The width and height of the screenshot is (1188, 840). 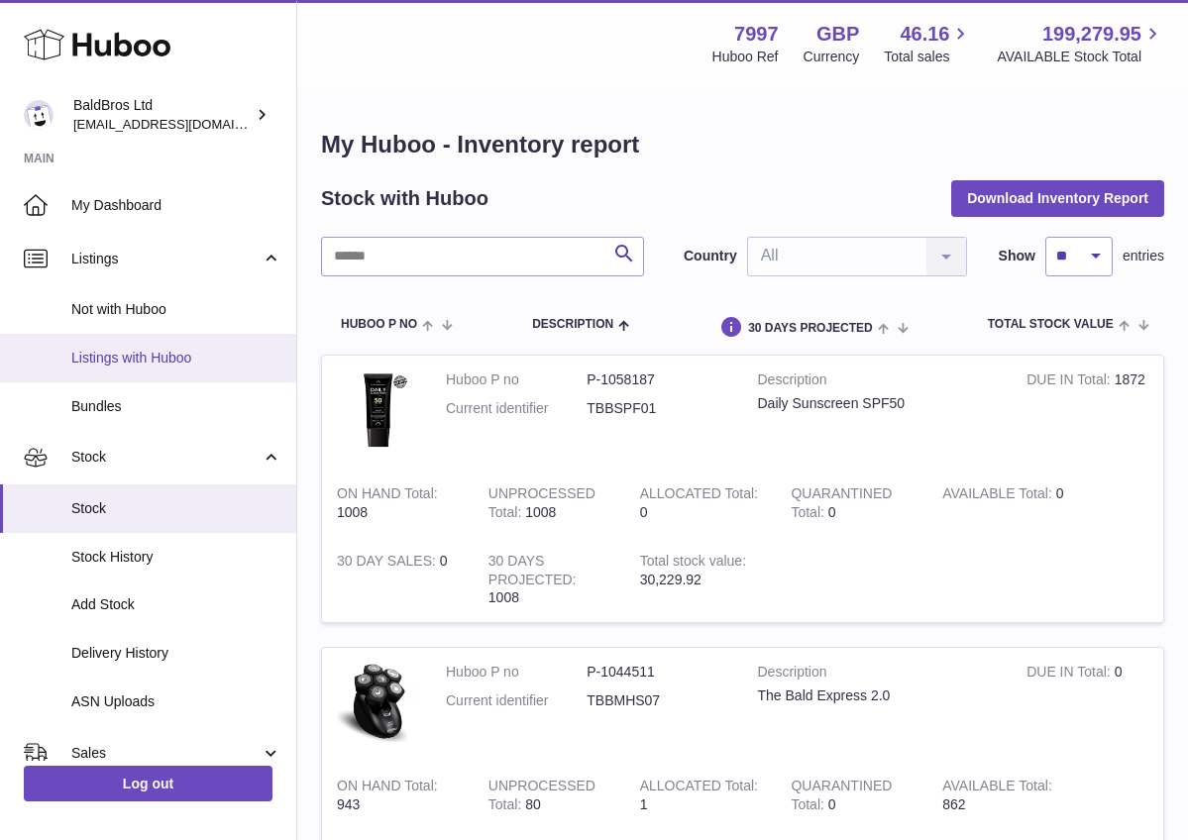 I want to click on span: Huboo P no, so click(x=379, y=324).